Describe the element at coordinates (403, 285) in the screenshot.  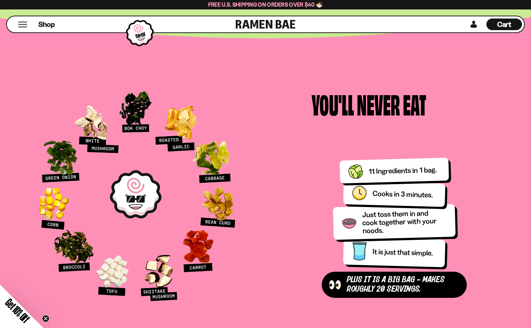
I see `div: Plus It is a Big Bag - makes roughly 20 servings.` at that location.